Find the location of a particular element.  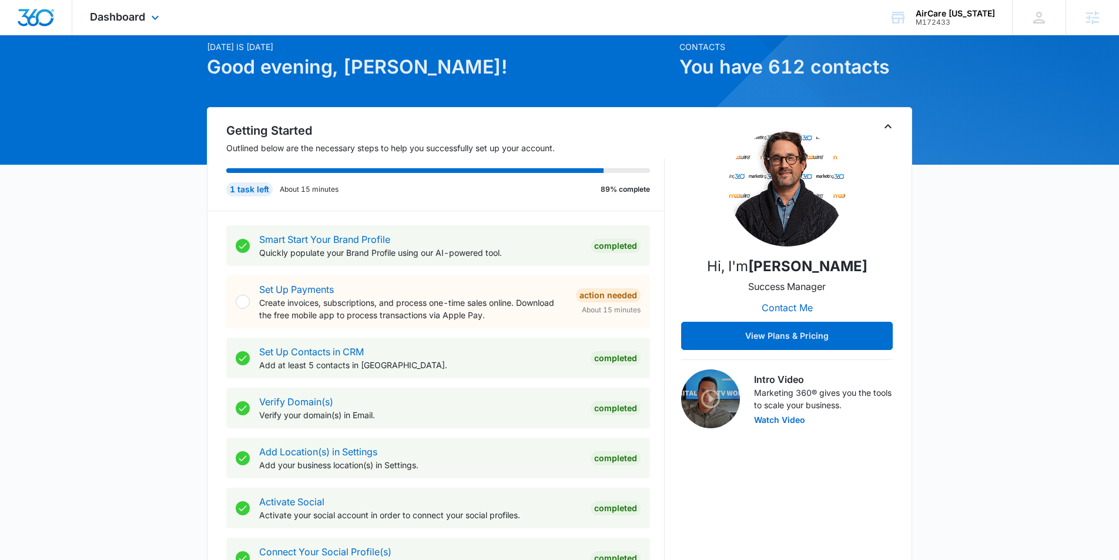

a: Add Location(s) in Settings is located at coordinates (318, 451).